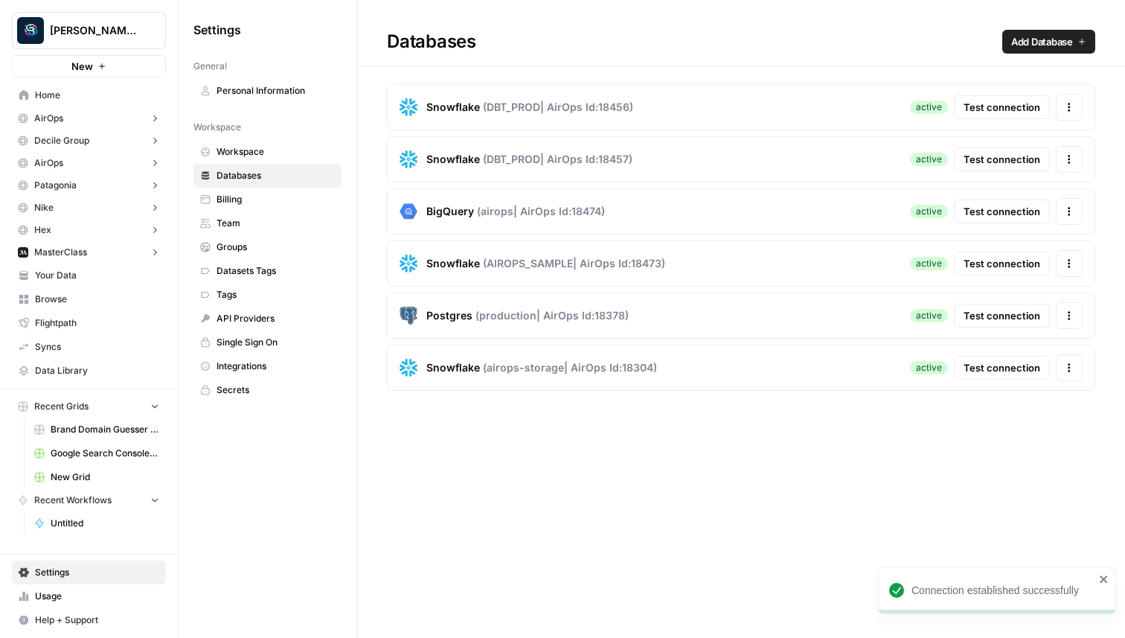 This screenshot has height=638, width=1125. I want to click on span: ( AIROPS_SAMPLE | AirOps Id: 18473 ), so click(574, 263).